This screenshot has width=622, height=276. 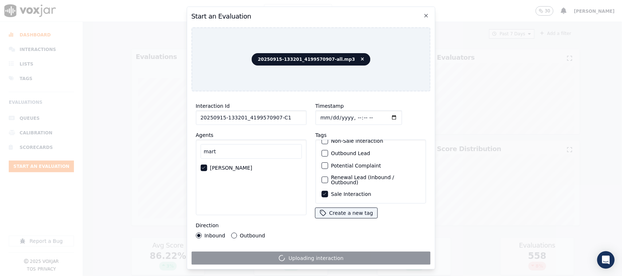 What do you see at coordinates (356, 166) in the screenshot?
I see `label: Potential Complaint` at bounding box center [356, 166].